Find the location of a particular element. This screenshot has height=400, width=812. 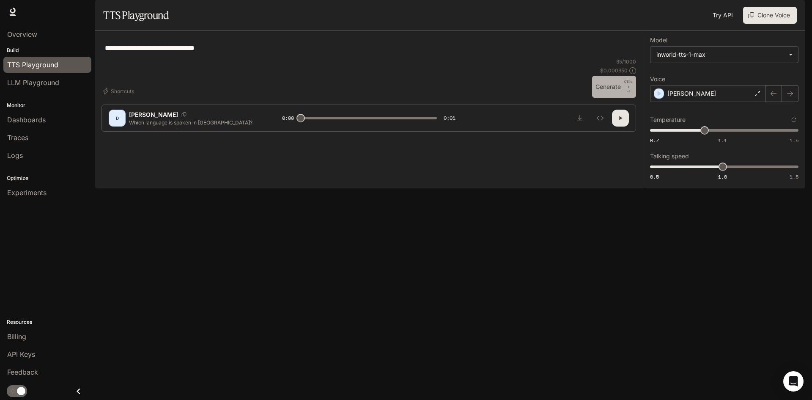

div: Open Intercom Messenger is located at coordinates (793, 381).